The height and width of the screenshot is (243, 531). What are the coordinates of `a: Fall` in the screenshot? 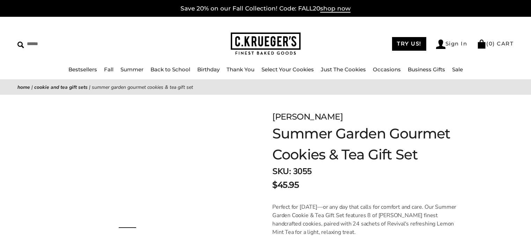 It's located at (109, 69).